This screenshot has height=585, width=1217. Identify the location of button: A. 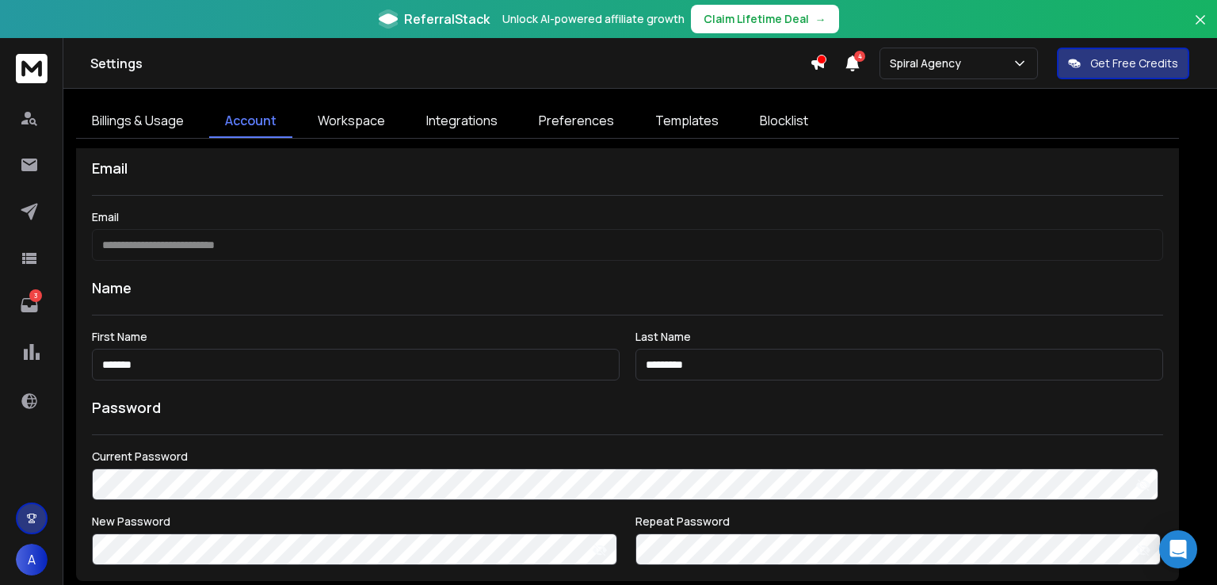
(32, 560).